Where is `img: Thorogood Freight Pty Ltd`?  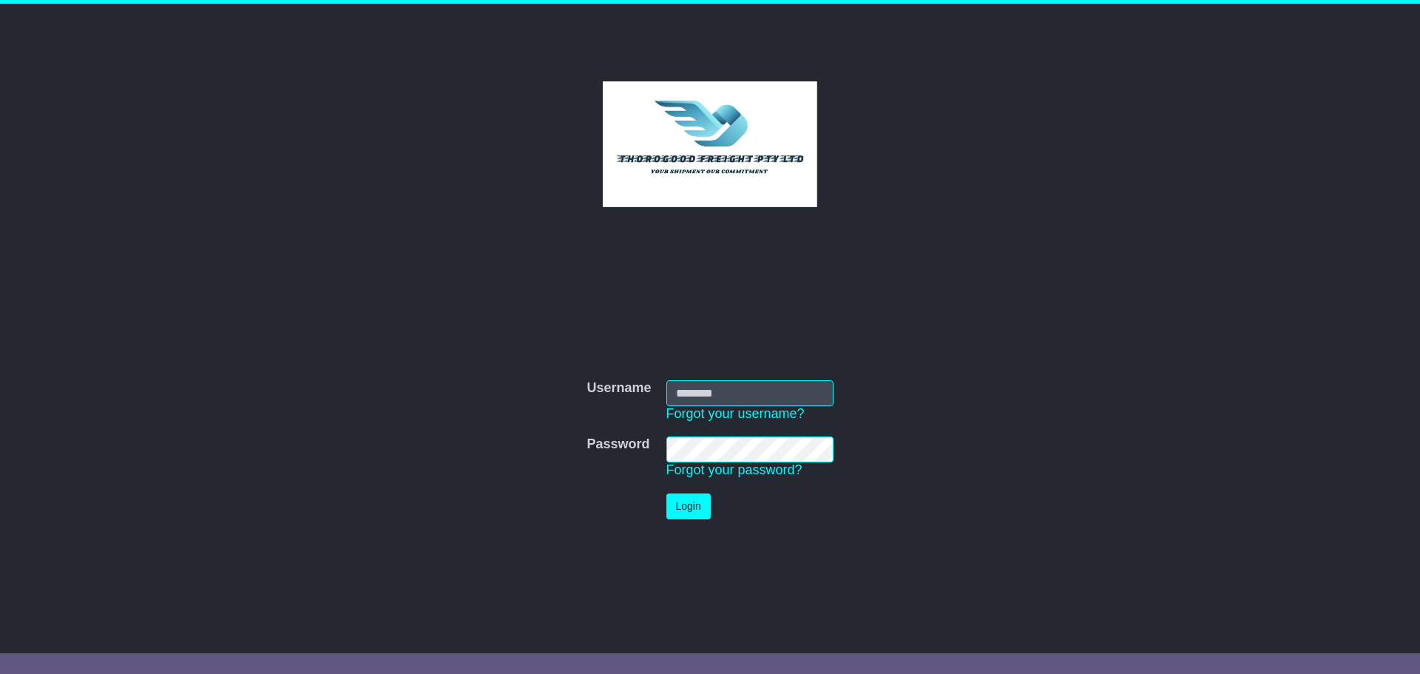
img: Thorogood Freight Pty Ltd is located at coordinates (710, 144).